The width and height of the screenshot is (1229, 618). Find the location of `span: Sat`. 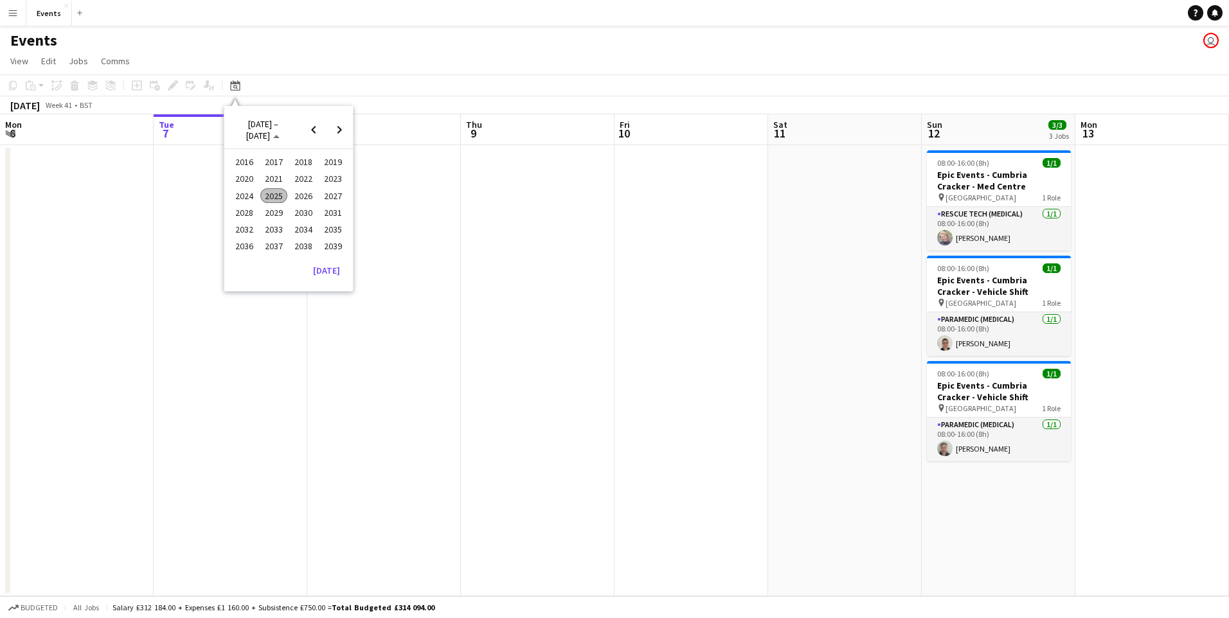

span: Sat is located at coordinates (780, 125).